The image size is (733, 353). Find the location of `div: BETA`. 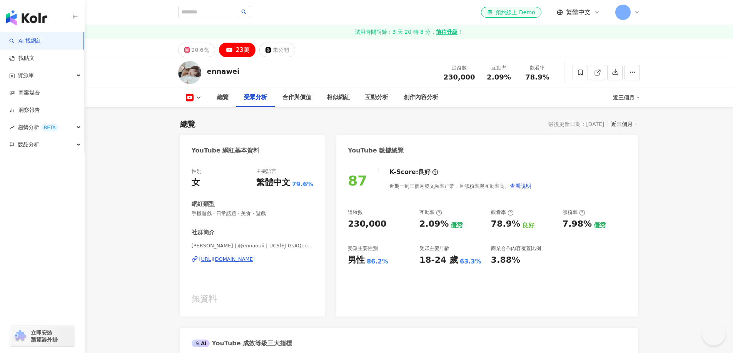

div: BETA is located at coordinates (50, 128).